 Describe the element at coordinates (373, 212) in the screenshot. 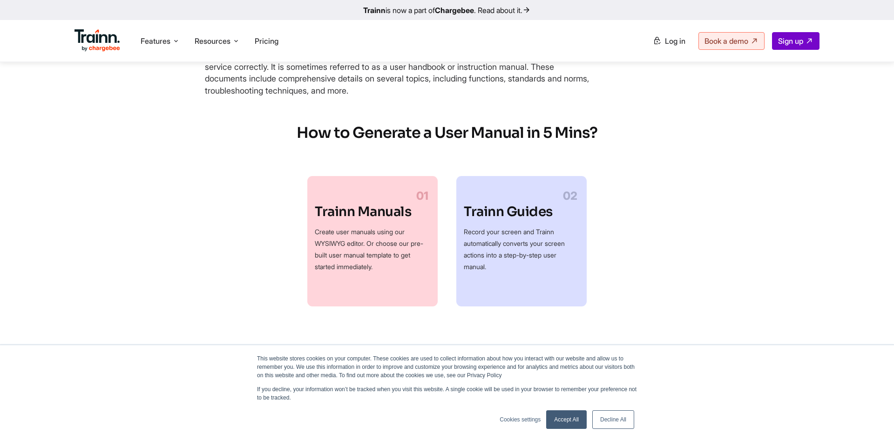

I see `h3: Trainn Manuals` at that location.